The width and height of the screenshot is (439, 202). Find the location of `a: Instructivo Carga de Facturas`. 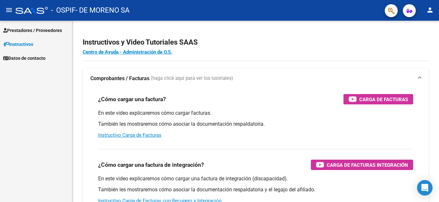

a: Instructivo Carga de Facturas is located at coordinates (130, 135).